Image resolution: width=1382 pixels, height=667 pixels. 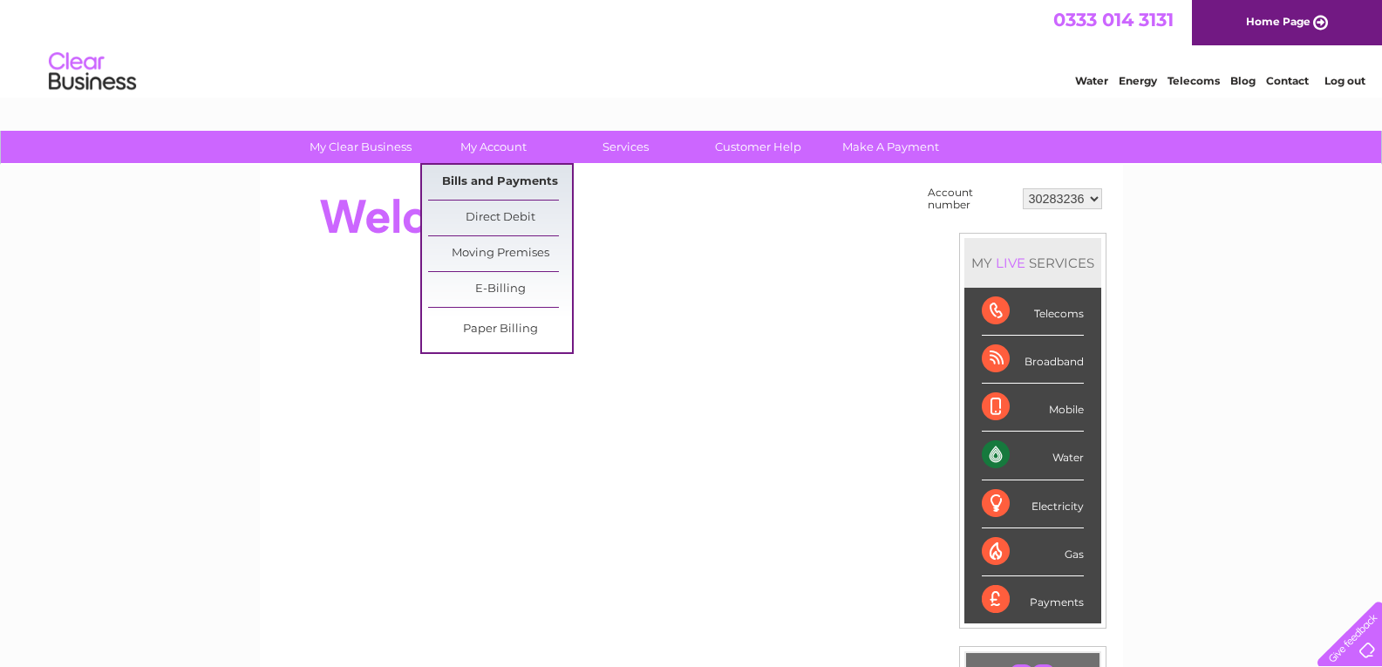 What do you see at coordinates (971, 199) in the screenshot?
I see `td: Account number` at bounding box center [971, 199].